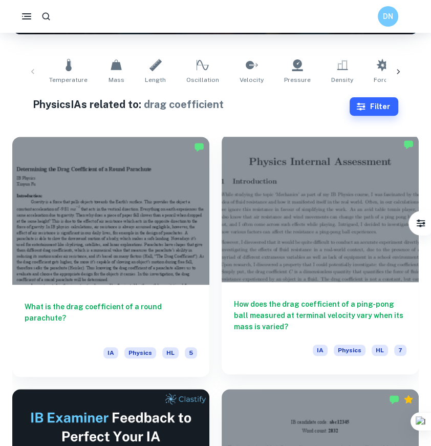 This screenshot has width=431, height=446. I want to click on span: 5, so click(191, 353).